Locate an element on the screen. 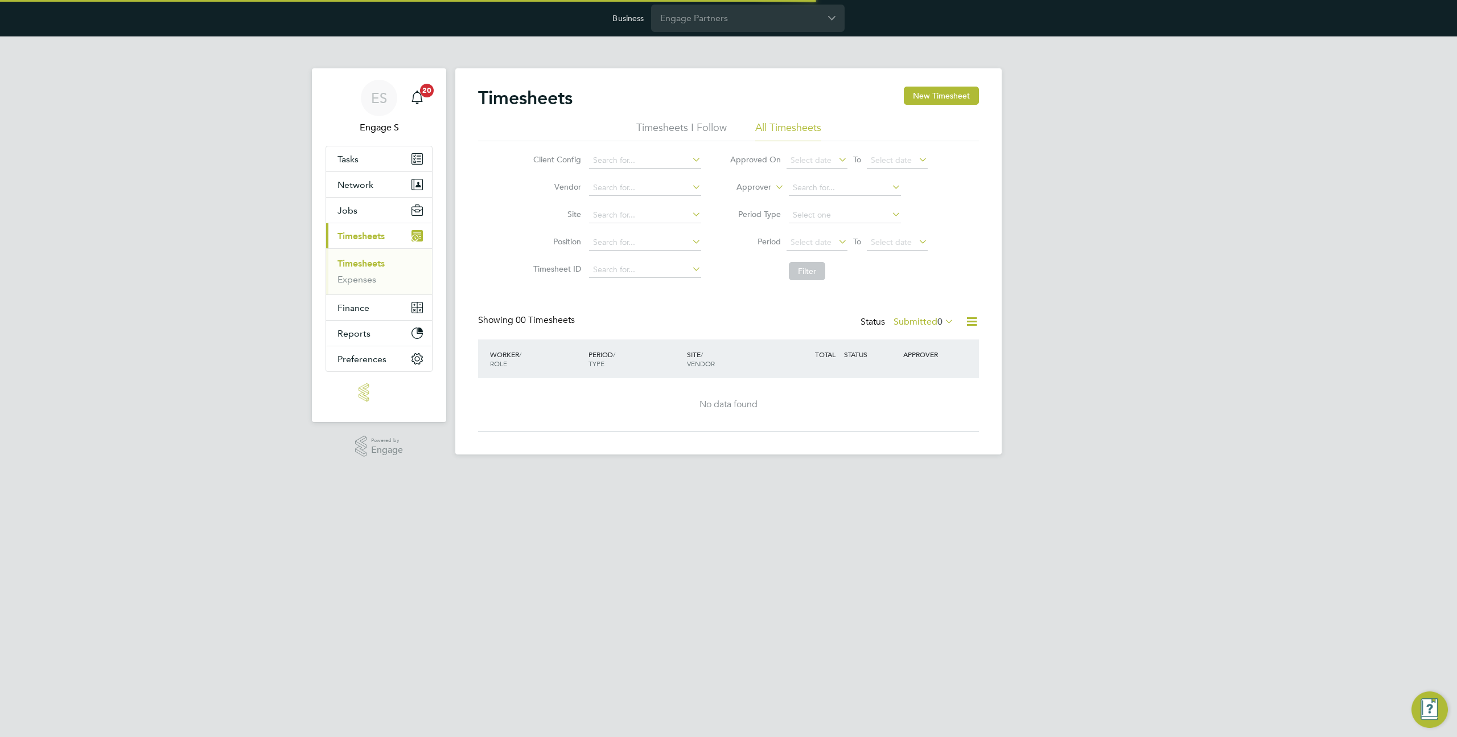  label: Approver is located at coordinates (746, 187).